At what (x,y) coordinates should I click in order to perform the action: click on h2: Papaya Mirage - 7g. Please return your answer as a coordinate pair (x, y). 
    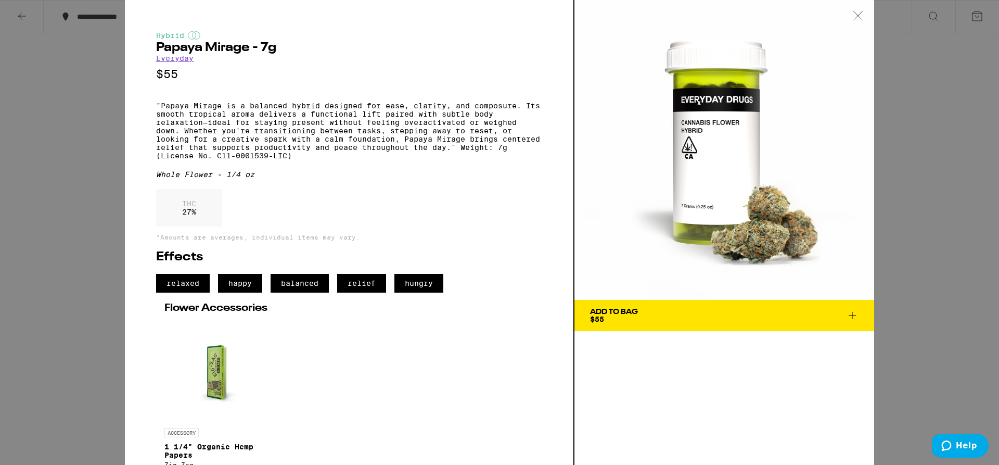
    Looking at the image, I should click on (349, 48).